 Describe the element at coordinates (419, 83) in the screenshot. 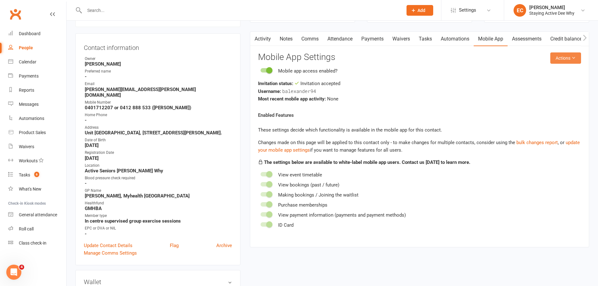

I see `div: Invitation accepted` at that location.